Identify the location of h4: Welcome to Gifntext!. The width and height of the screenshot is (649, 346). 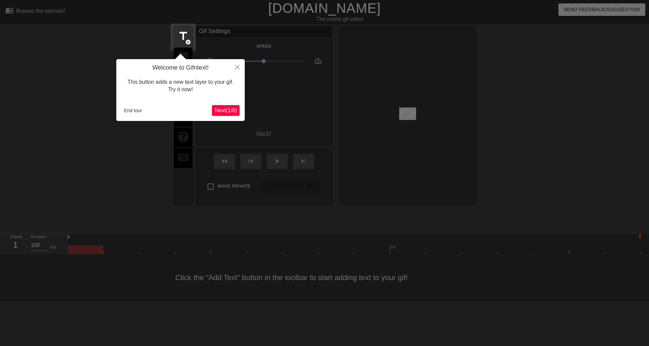
(181, 68).